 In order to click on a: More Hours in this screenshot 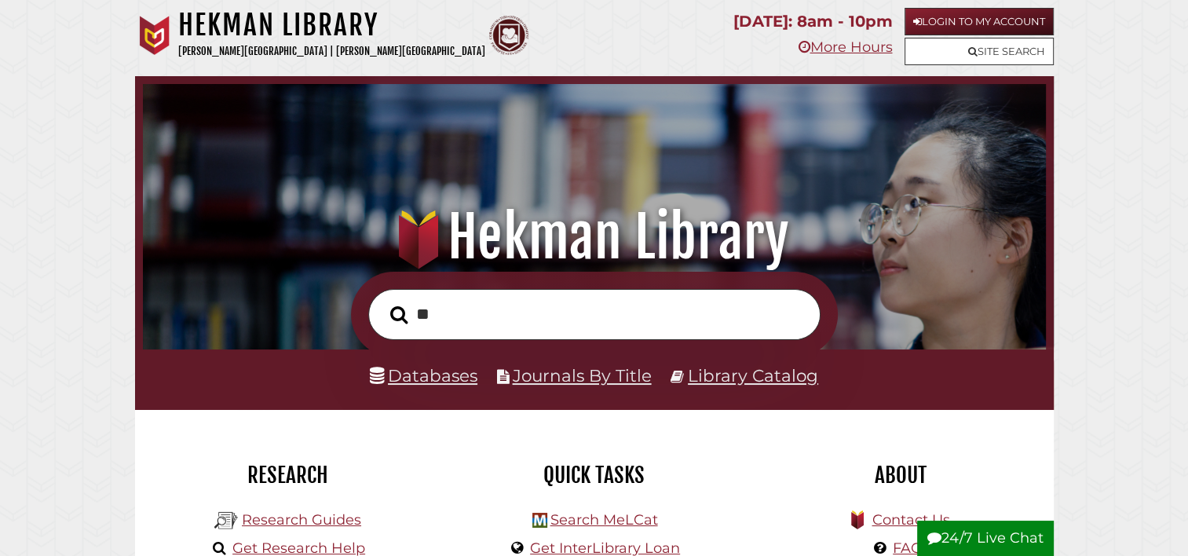, I will do `click(845, 47)`.